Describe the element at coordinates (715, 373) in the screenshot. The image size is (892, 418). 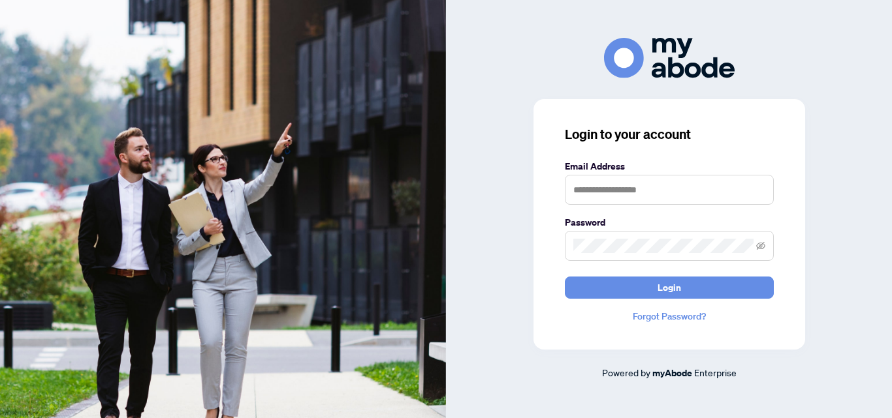
I see `span: Enterprise` at that location.